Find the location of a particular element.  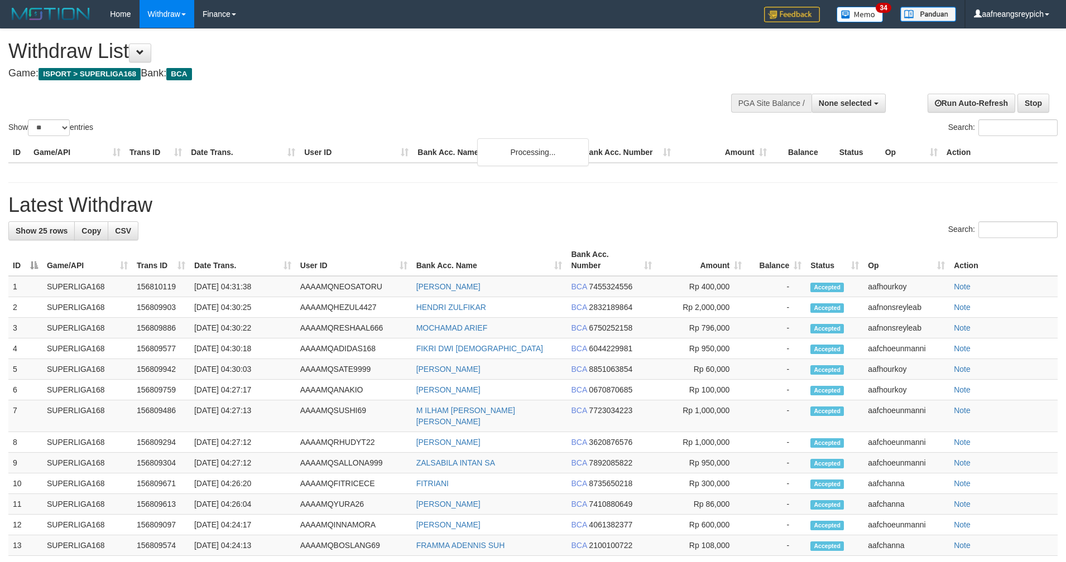

span: Copy 2100100722 to clipboard is located at coordinates (610, 546).